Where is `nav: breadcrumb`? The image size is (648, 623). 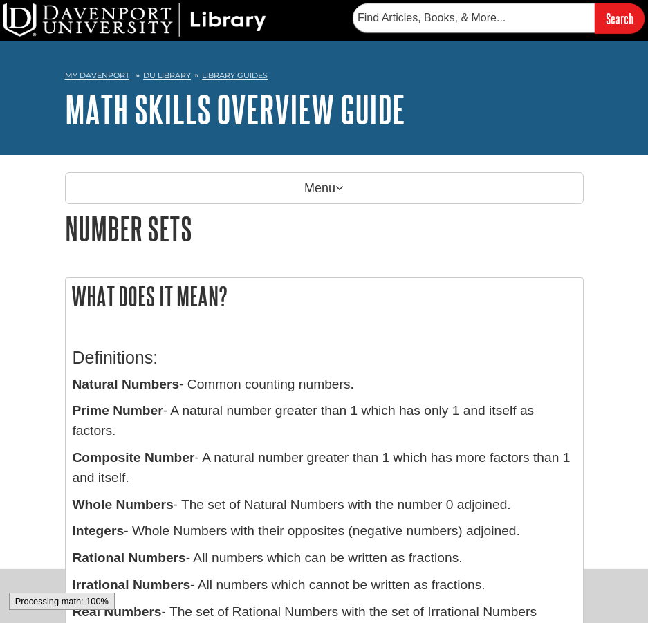
nav: breadcrumb is located at coordinates (324, 77).